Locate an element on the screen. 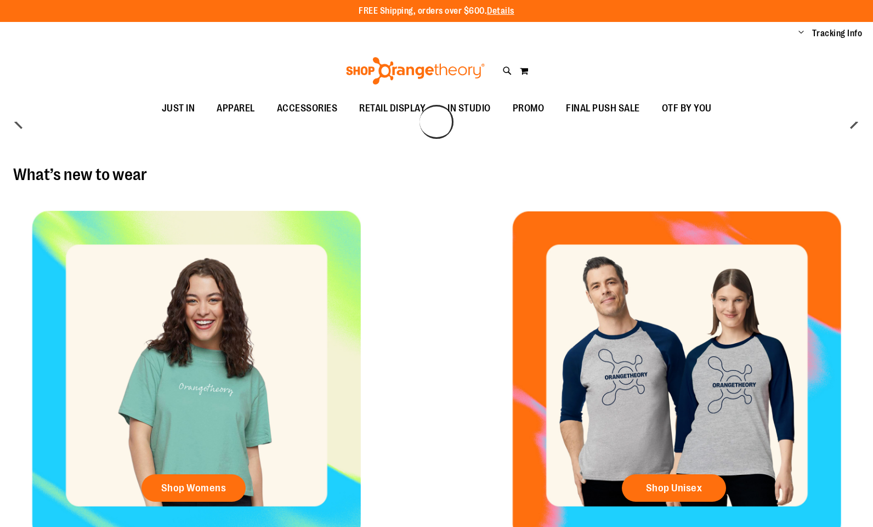 This screenshot has width=873, height=527. a: ACCESSORIES is located at coordinates (307, 109).